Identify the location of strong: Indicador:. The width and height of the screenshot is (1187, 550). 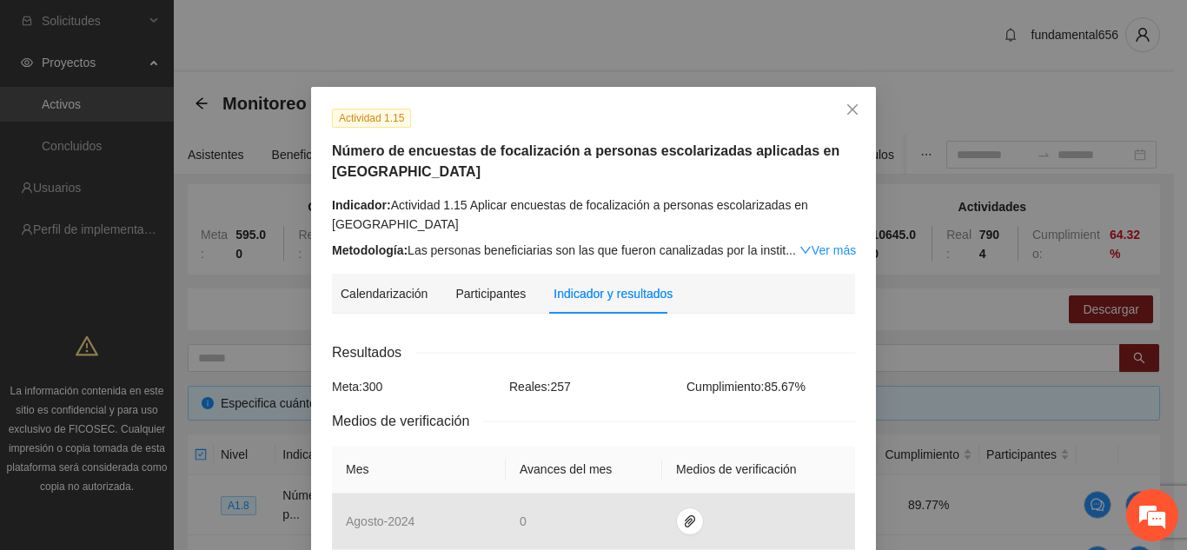
(361, 205).